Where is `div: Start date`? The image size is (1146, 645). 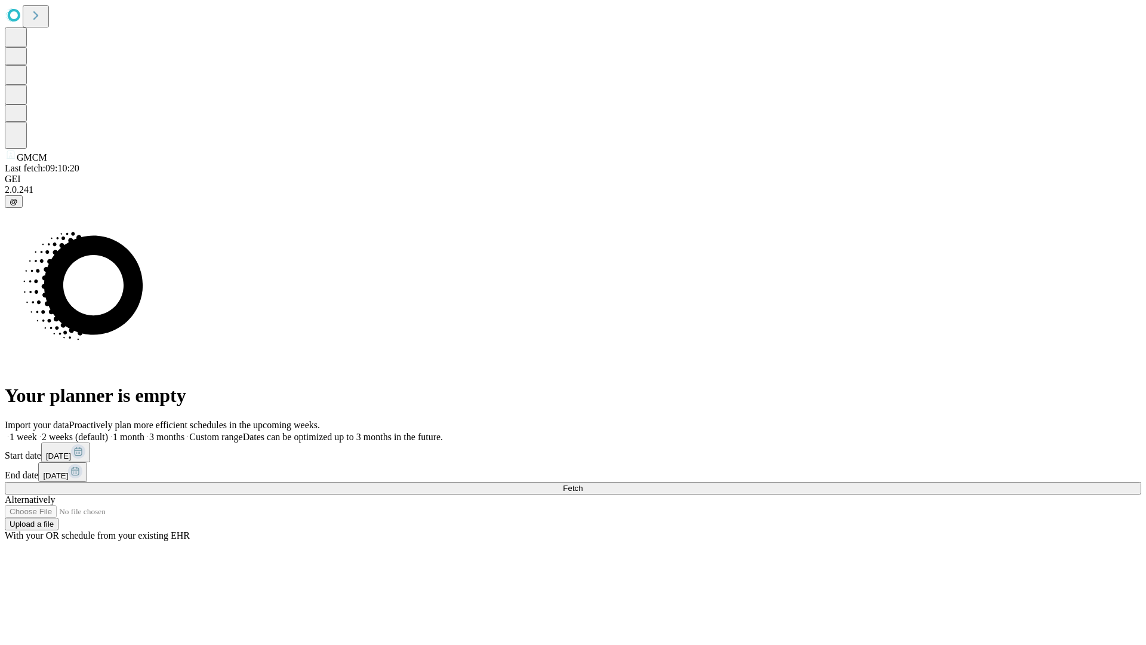
div: Start date is located at coordinates (573, 452).